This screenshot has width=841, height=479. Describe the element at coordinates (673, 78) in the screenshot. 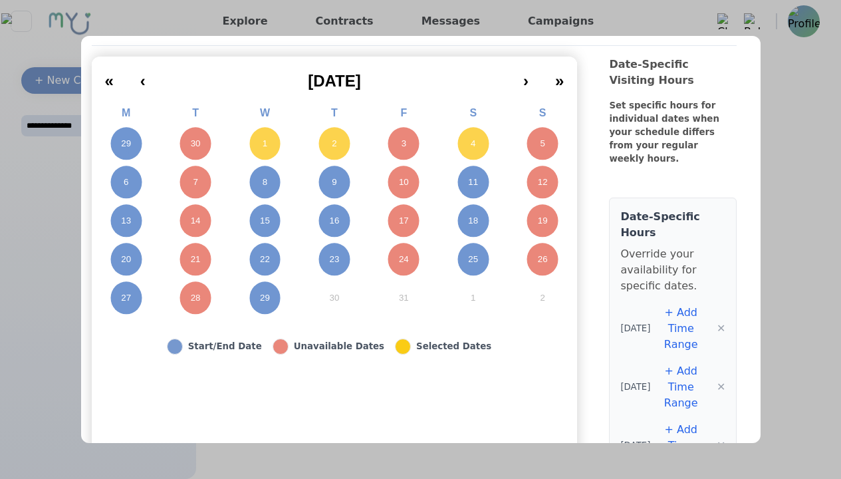

I see `div: Date-Specific Visiting Hours` at that location.